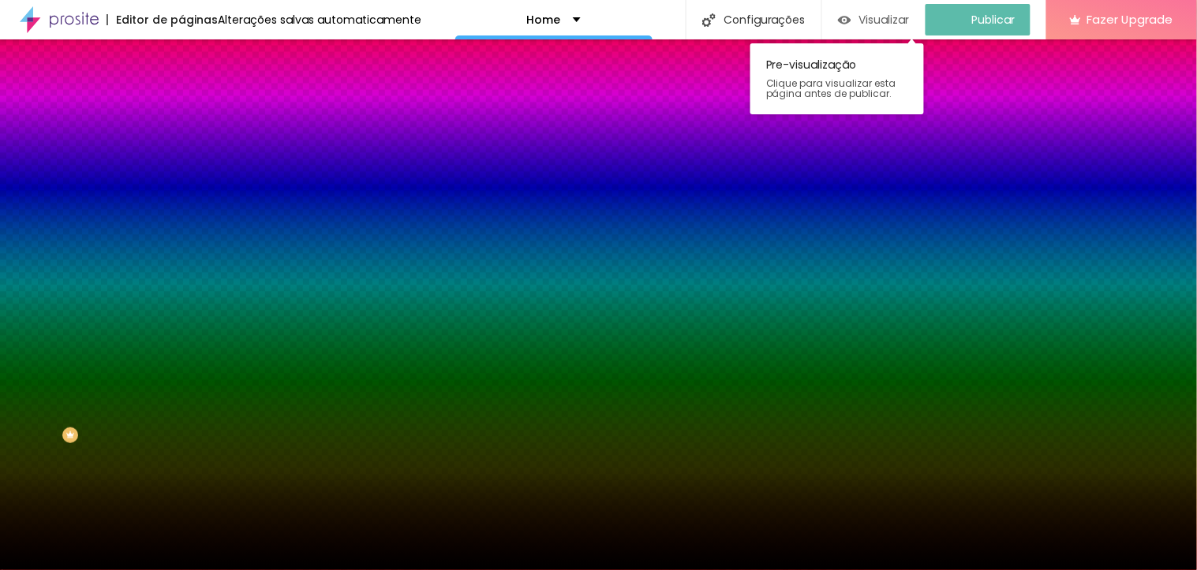  What do you see at coordinates (993, 20) in the screenshot?
I see `span: Publicar` at bounding box center [993, 20].